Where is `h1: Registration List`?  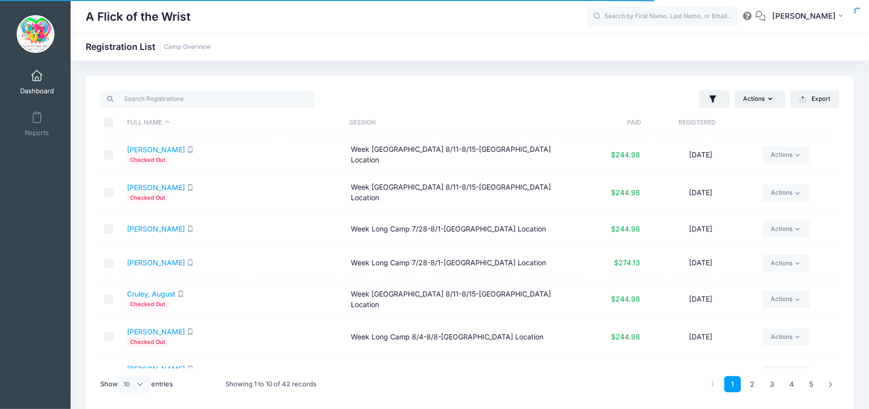
h1: Registration List is located at coordinates (148, 46).